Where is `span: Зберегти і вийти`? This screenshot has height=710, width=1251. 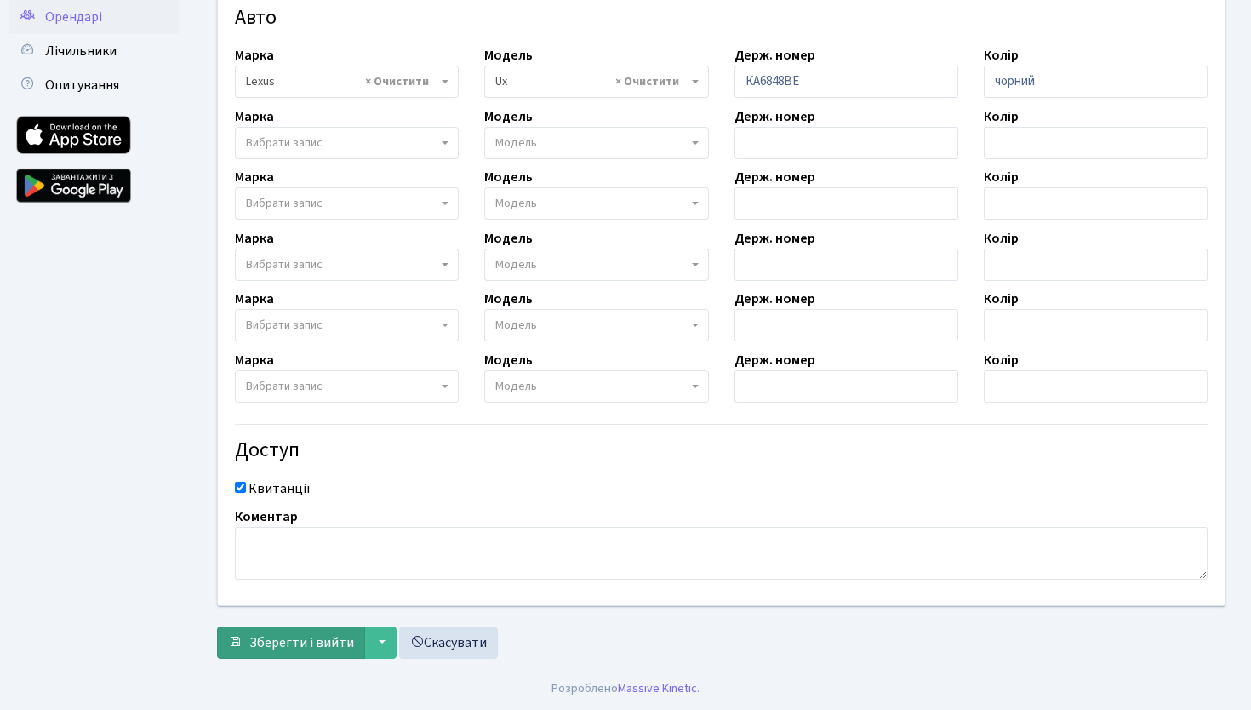 span: Зберегти і вийти is located at coordinates (301, 643).